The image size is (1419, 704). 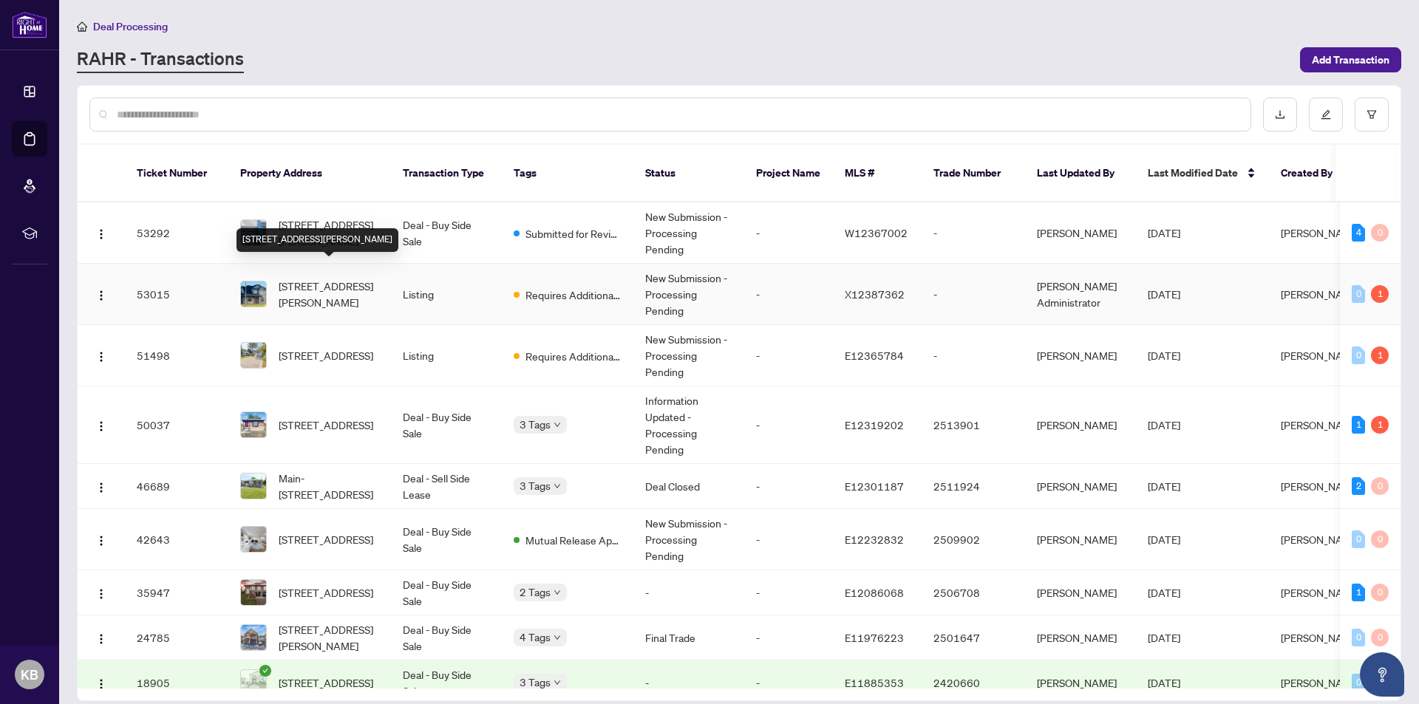 I want to click on th: Created By, so click(x=1313, y=174).